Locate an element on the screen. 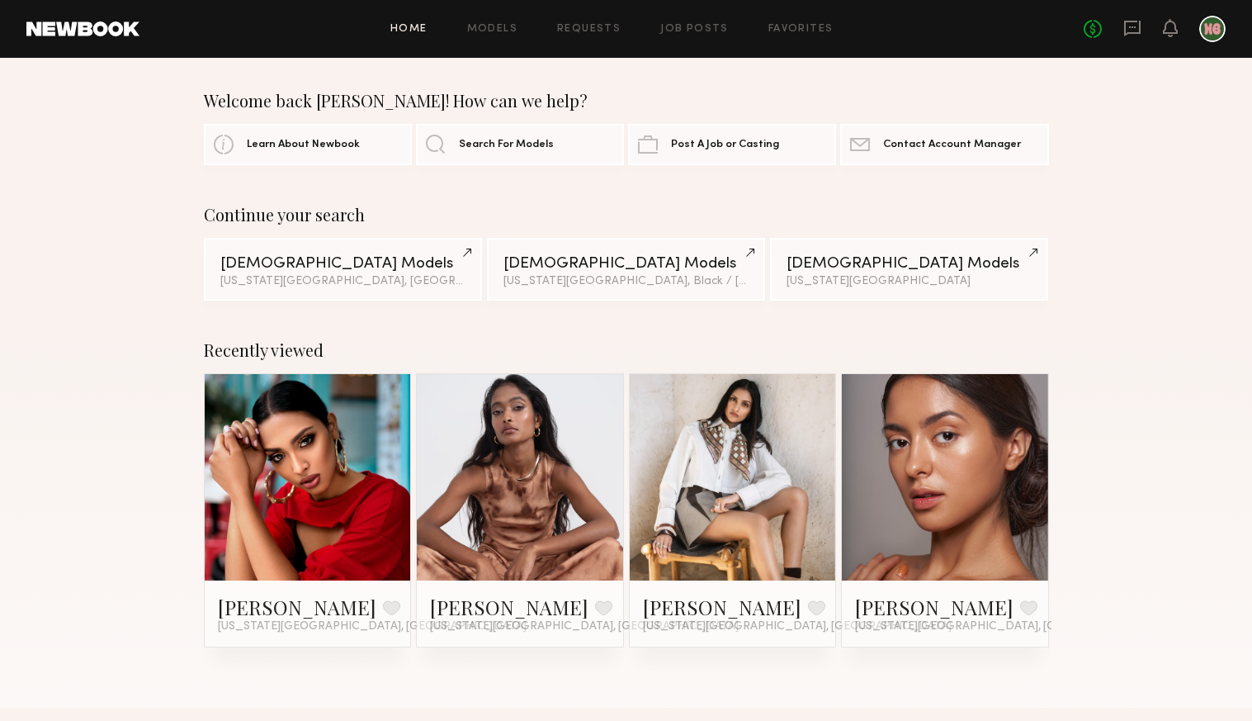 The image size is (1252, 721). span: Contact Account Manager is located at coordinates (952, 144).